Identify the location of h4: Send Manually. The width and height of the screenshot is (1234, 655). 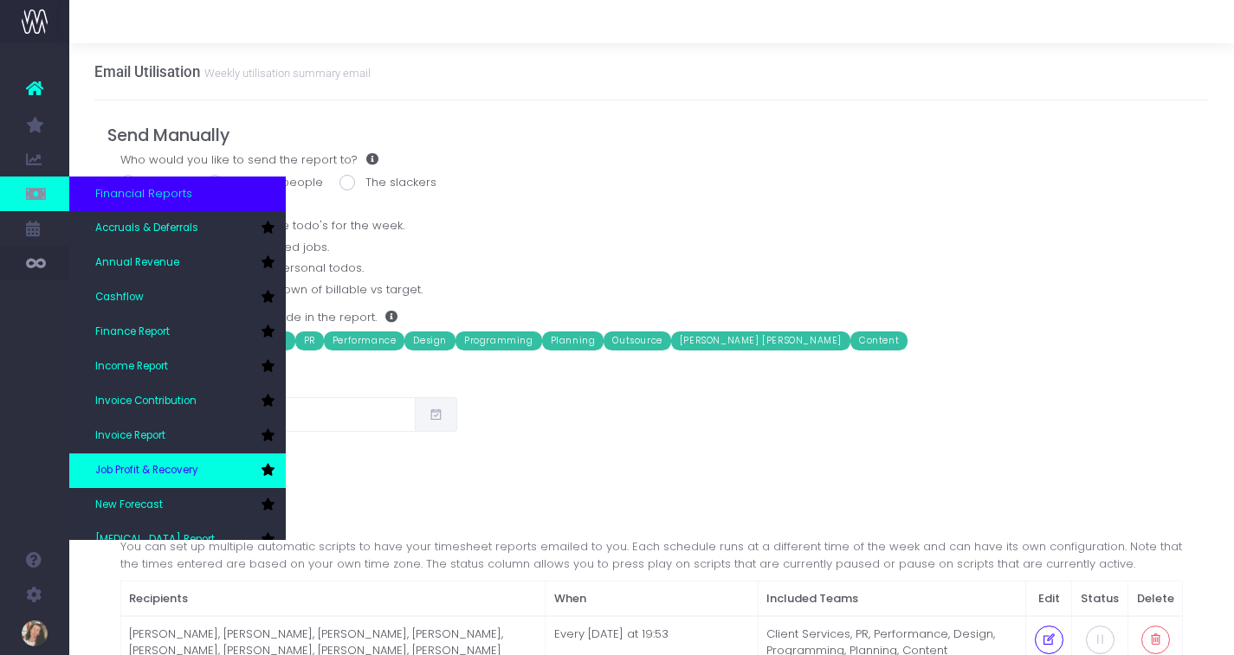
(652, 135).